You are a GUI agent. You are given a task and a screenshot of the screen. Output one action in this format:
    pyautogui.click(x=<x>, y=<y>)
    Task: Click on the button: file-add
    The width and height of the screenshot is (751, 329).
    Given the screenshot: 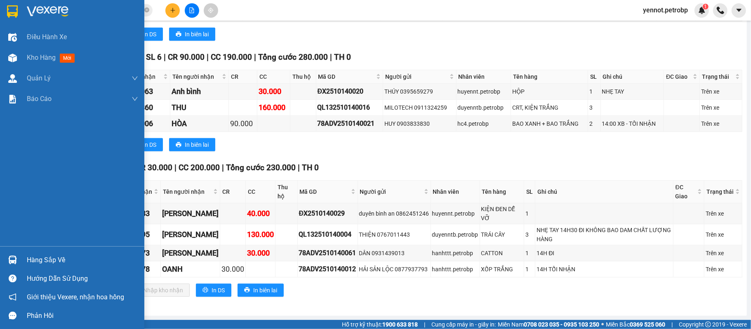 What is the action you would take?
    pyautogui.click(x=192, y=10)
    